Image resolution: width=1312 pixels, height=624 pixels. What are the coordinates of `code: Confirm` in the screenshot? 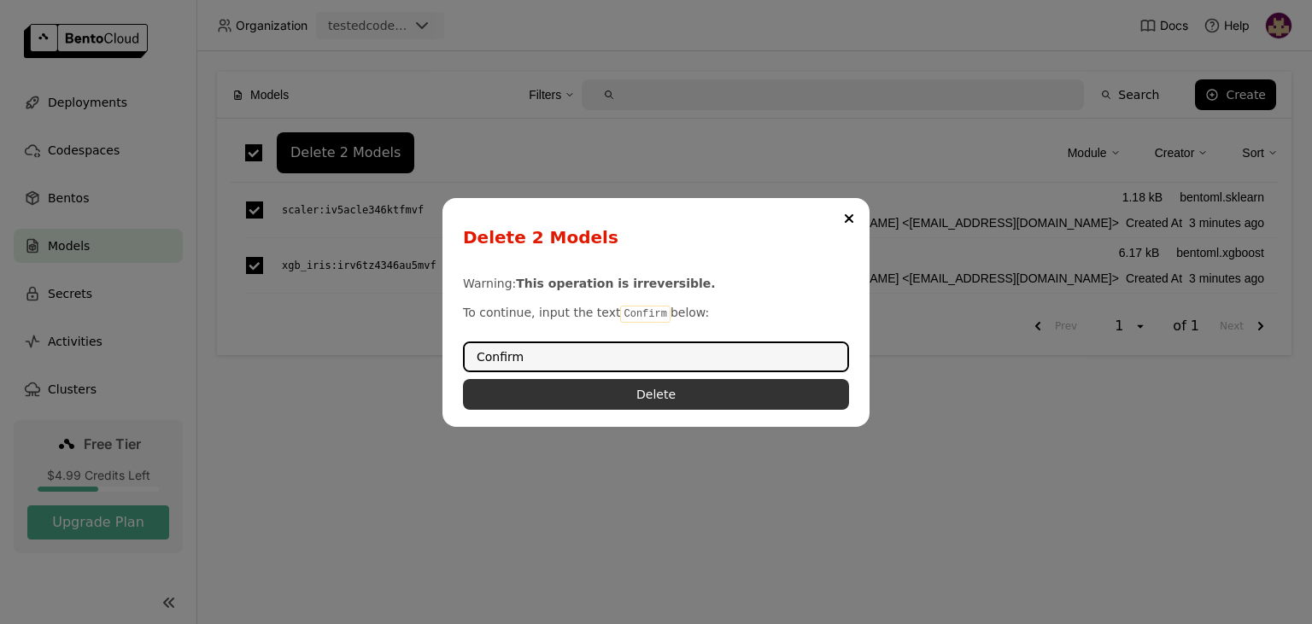 It's located at (645, 314).